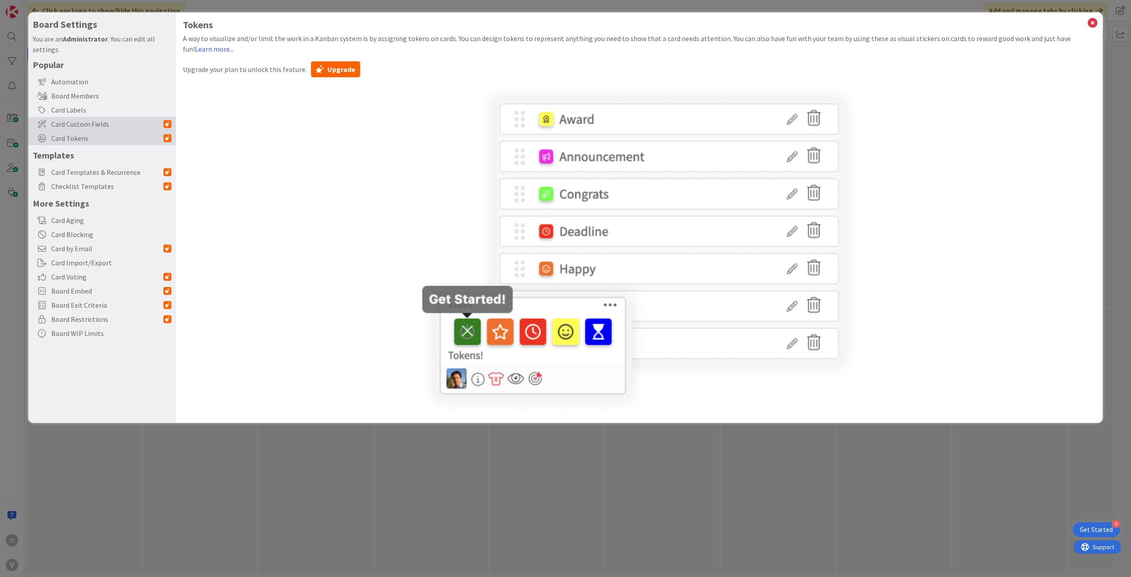 This screenshot has height=577, width=1131. Describe the element at coordinates (107, 291) in the screenshot. I see `span: Board Embed` at that location.